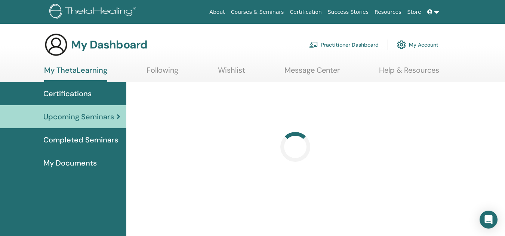 The width and height of the screenshot is (505, 236). I want to click on img: generic-user-icon.jpg, so click(56, 45).